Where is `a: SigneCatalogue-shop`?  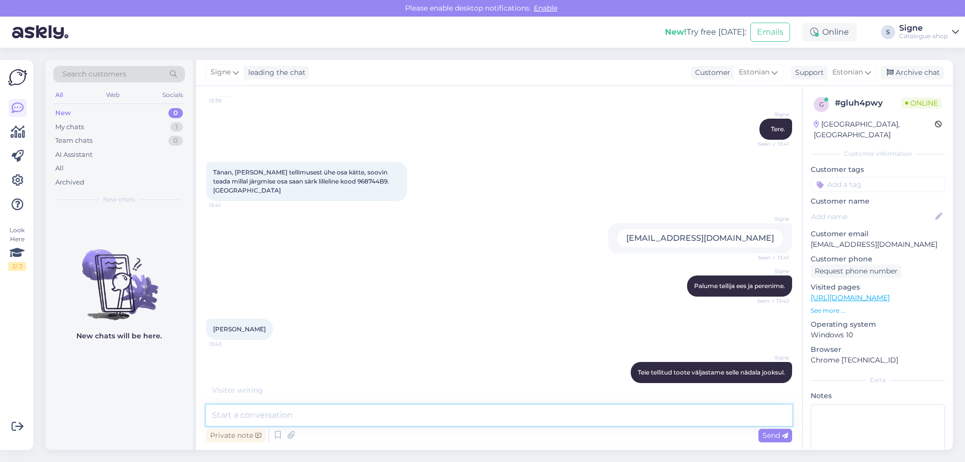
a: SigneCatalogue-shop is located at coordinates (929, 32).